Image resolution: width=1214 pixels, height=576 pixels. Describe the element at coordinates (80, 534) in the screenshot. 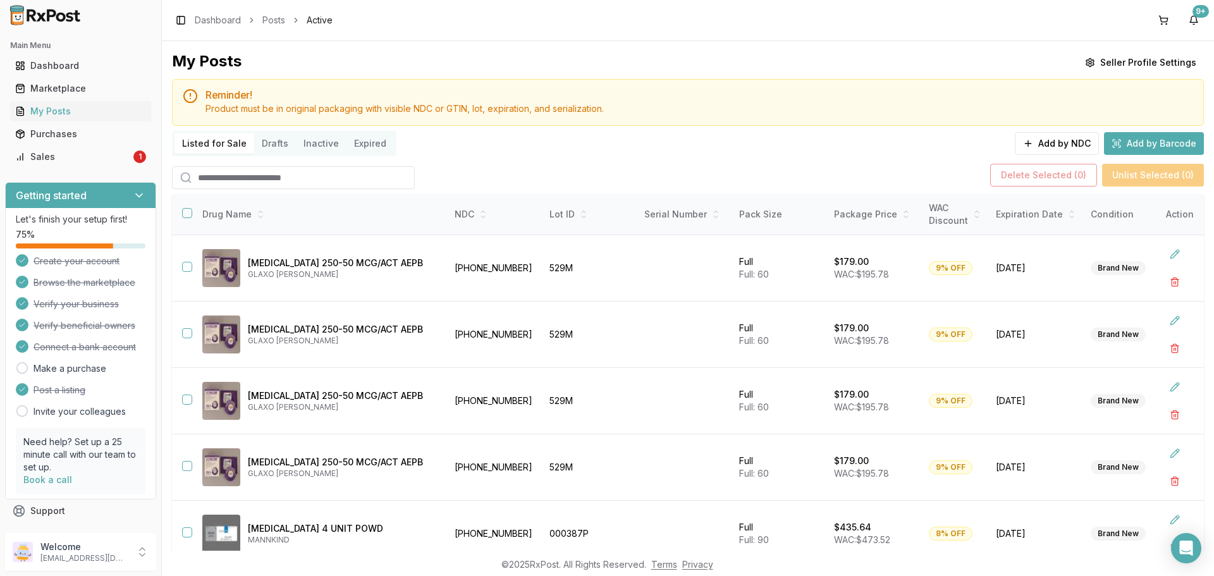

I see `button: Feedback` at that location.